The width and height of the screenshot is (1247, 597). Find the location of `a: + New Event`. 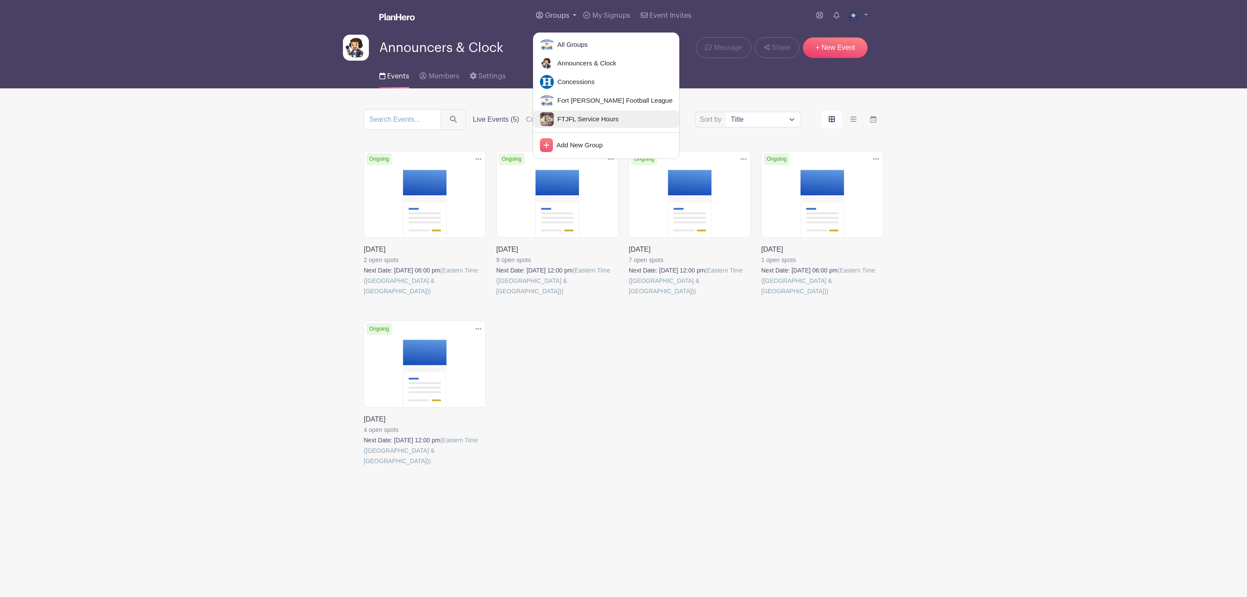

a: + New Event is located at coordinates (835, 48).